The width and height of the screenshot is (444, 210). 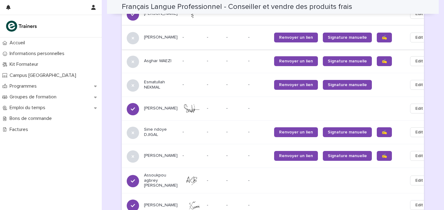 I want to click on p: Bons de commande, so click(x=32, y=119).